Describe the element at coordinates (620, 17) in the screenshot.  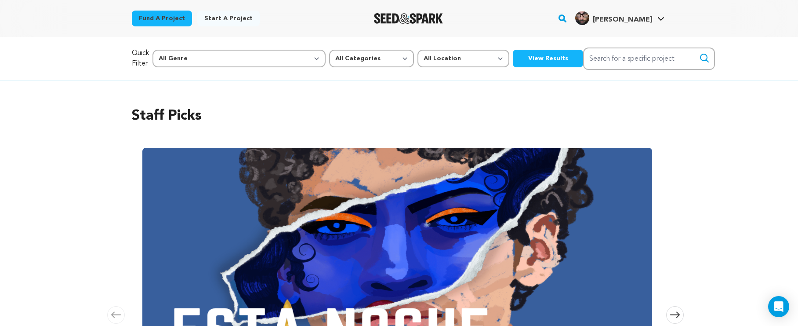
I see `a: Robert K.'s Profile` at that location.